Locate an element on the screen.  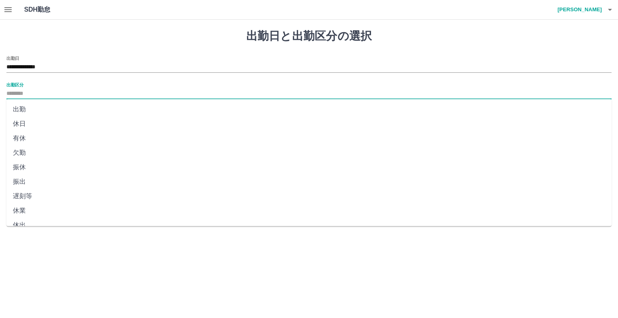
li: 休出 is located at coordinates (309, 225).